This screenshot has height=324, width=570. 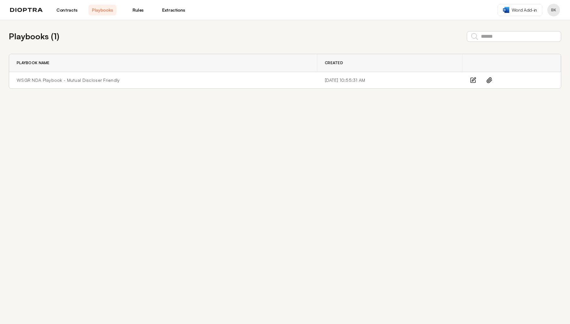 I want to click on a: Rules, so click(x=138, y=10).